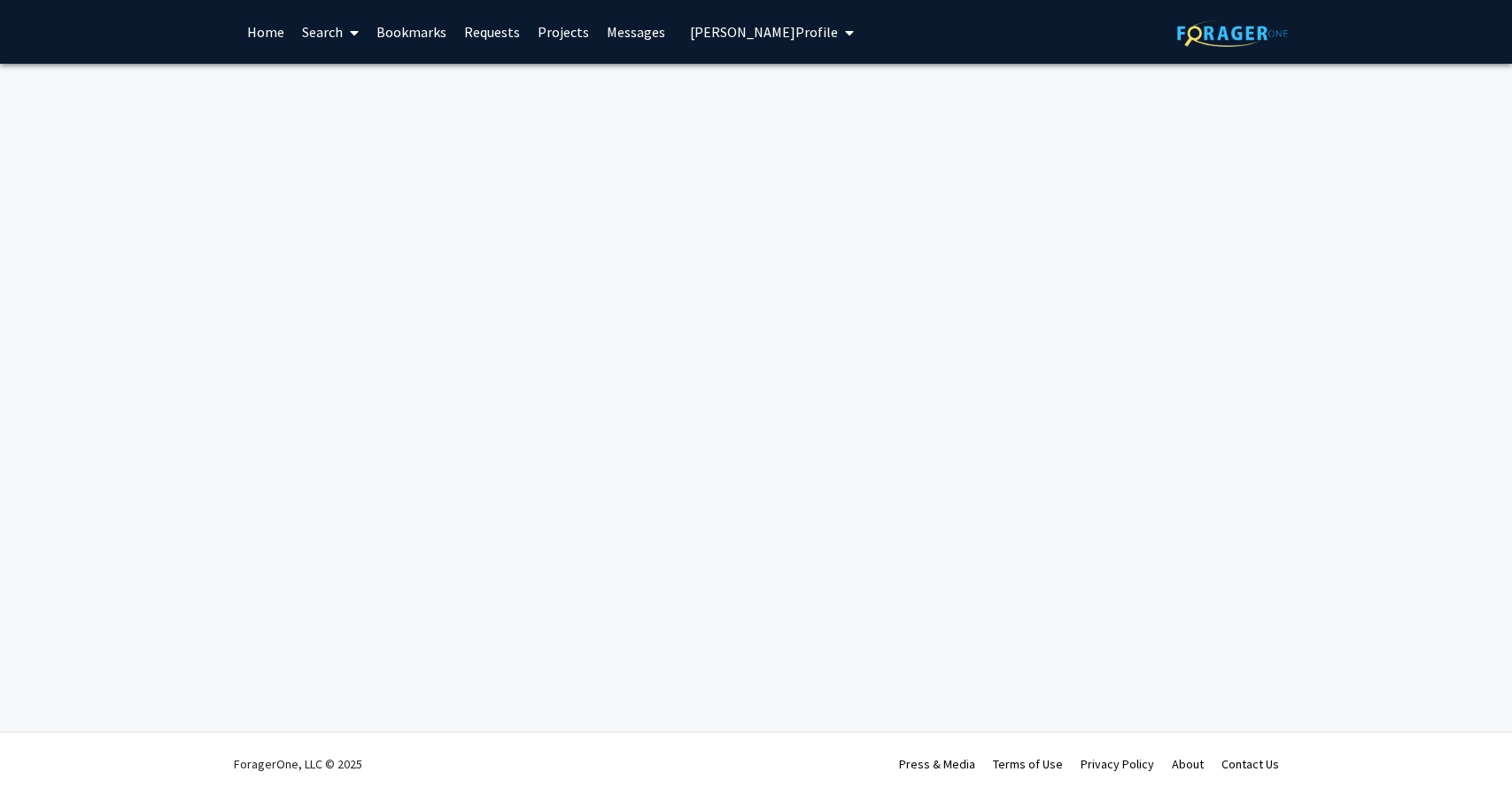 Image resolution: width=1512 pixels, height=795 pixels. What do you see at coordinates (266, 32) in the screenshot?
I see `a: Home` at bounding box center [266, 32].